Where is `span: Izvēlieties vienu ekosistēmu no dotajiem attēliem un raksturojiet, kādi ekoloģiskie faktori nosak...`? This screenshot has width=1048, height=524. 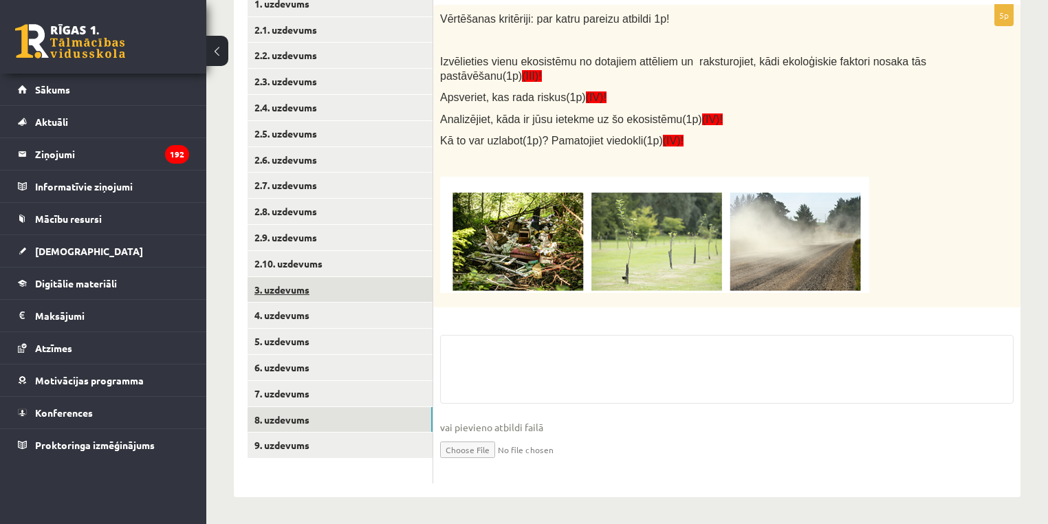
span: Izvēlieties vienu ekosistēmu no dotajiem attēliem un raksturojiet, kādi ekoloģiskie faktori nosak... is located at coordinates (683, 69).